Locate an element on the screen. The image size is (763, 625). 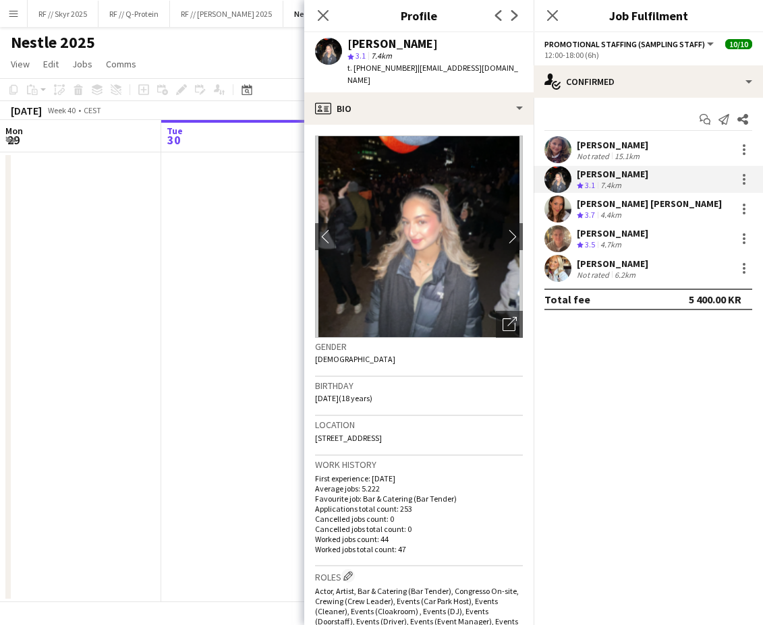
button: Promotional Staffing (Sampling Staff) is located at coordinates (630, 44).